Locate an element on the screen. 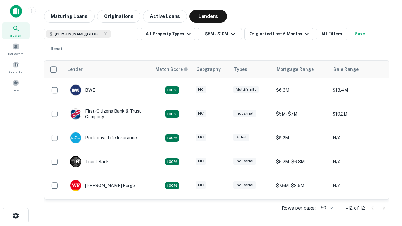  td: $13.4M is located at coordinates (357, 90).